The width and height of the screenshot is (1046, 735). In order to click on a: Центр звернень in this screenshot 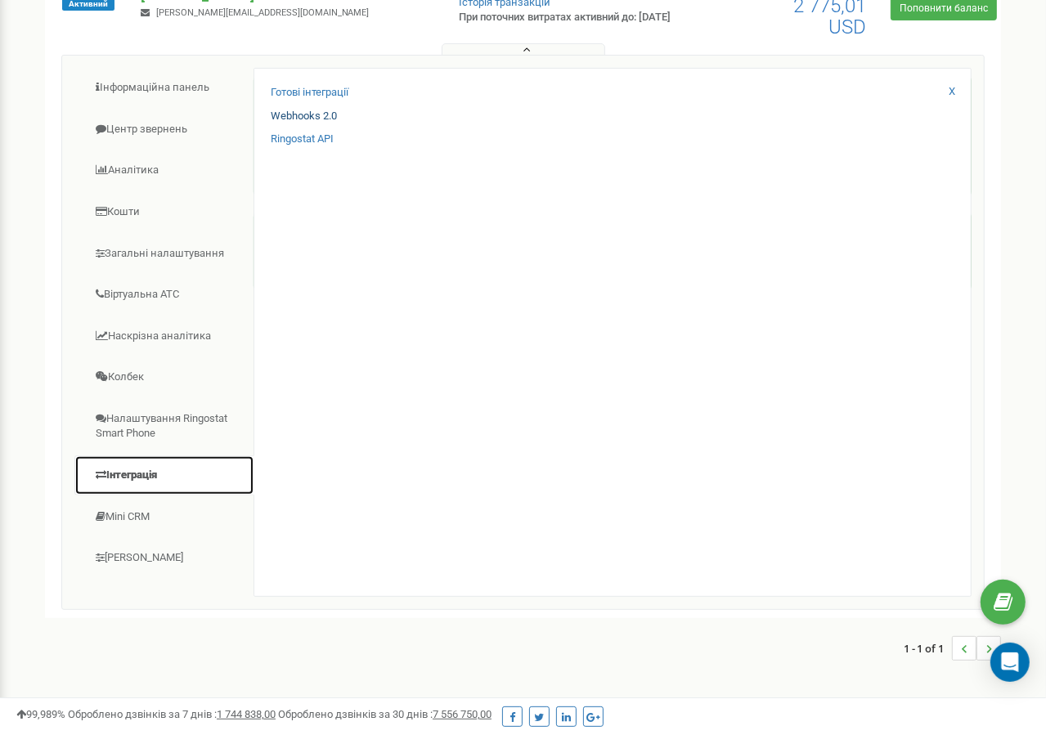, I will do `click(164, 129)`.